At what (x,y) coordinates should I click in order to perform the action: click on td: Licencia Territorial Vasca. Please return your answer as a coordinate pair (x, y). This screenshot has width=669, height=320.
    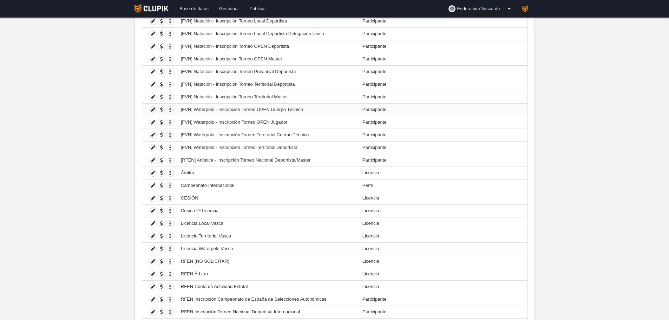
    Looking at the image, I should click on (268, 236).